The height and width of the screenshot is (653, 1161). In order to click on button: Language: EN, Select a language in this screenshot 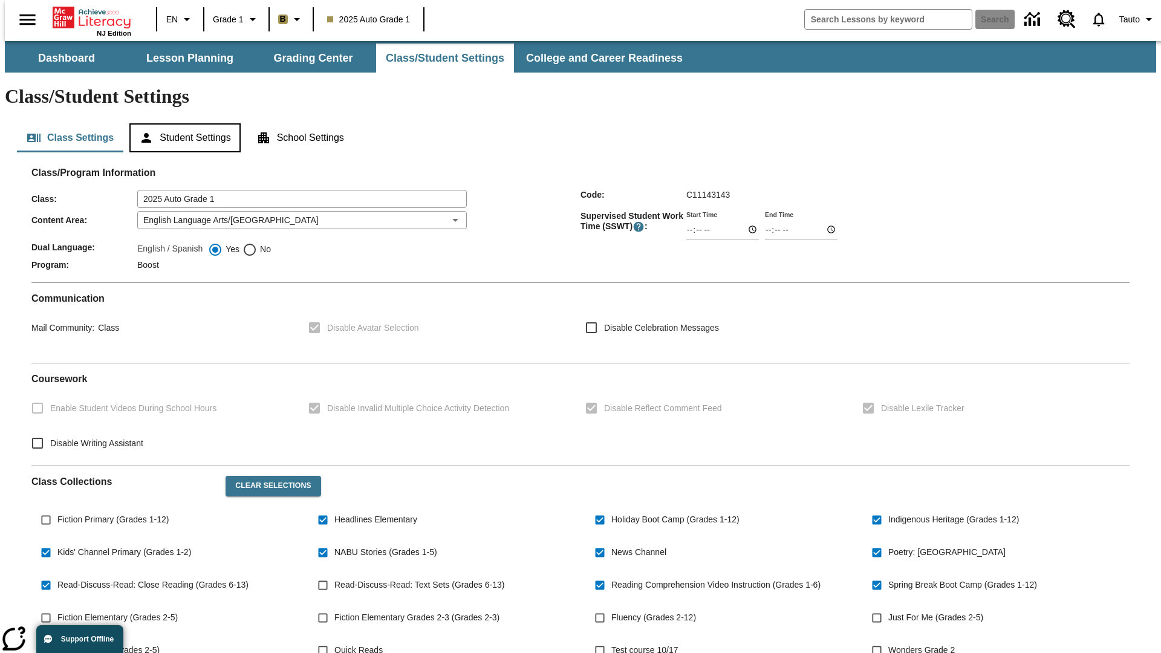, I will do `click(180, 19)`.